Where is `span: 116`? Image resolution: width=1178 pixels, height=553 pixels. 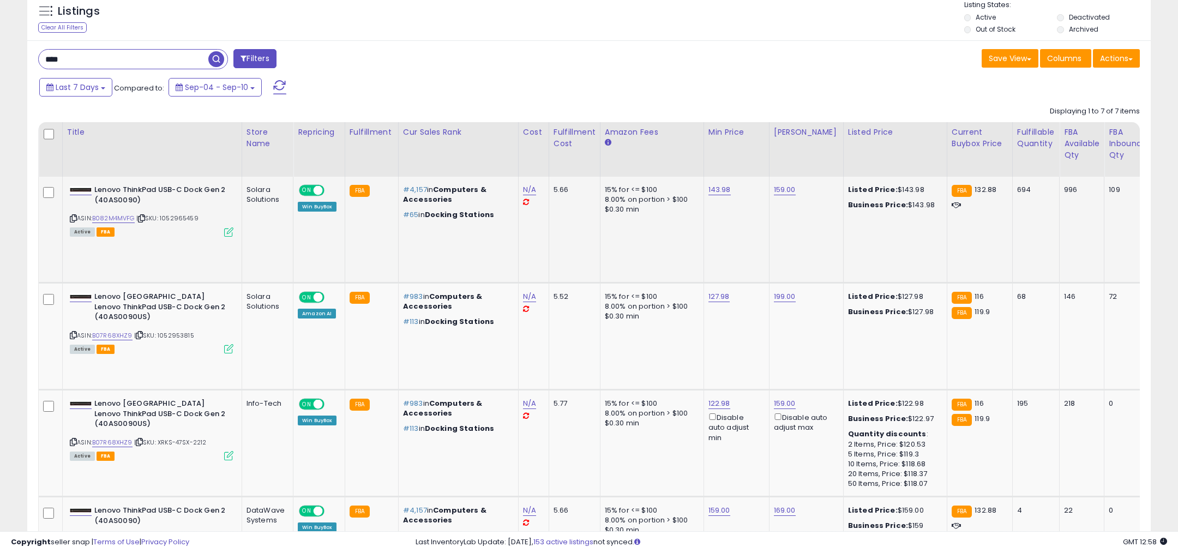
span: 116 is located at coordinates (979, 403).